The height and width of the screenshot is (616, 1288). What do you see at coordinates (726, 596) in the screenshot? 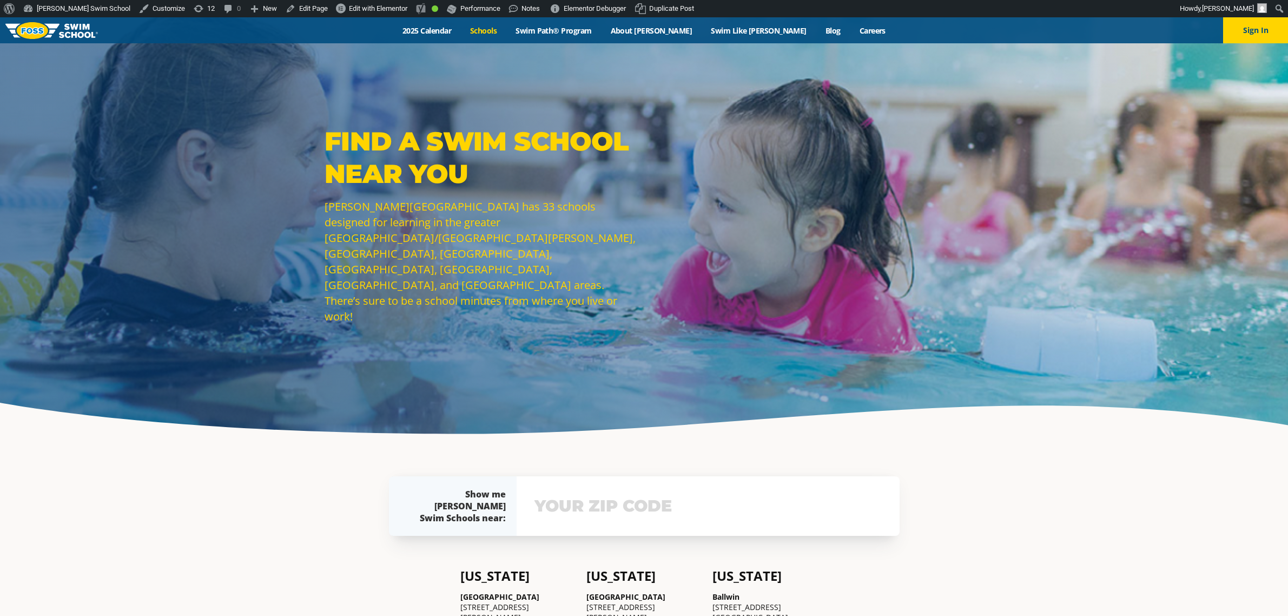
I see `a: Ballwin` at bounding box center [726, 596].